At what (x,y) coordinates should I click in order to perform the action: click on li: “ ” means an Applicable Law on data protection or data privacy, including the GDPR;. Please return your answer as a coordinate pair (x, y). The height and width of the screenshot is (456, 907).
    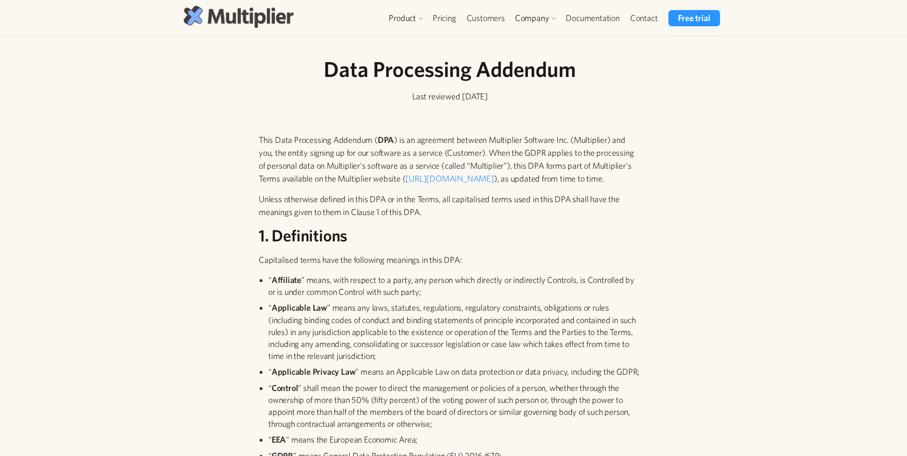
    Looking at the image, I should click on (455, 372).